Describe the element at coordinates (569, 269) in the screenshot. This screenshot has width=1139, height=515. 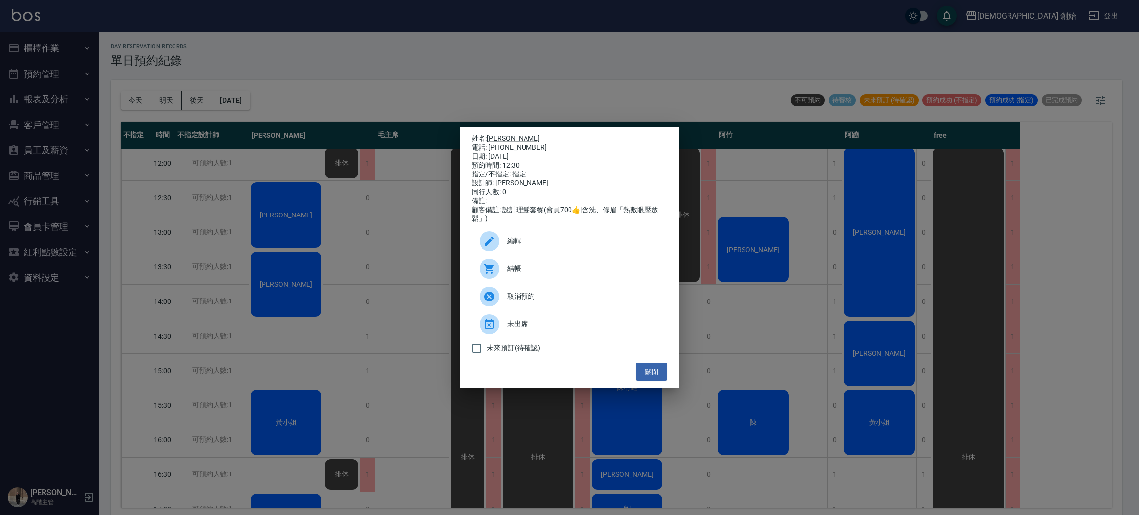
I see `a: 結帳` at that location.